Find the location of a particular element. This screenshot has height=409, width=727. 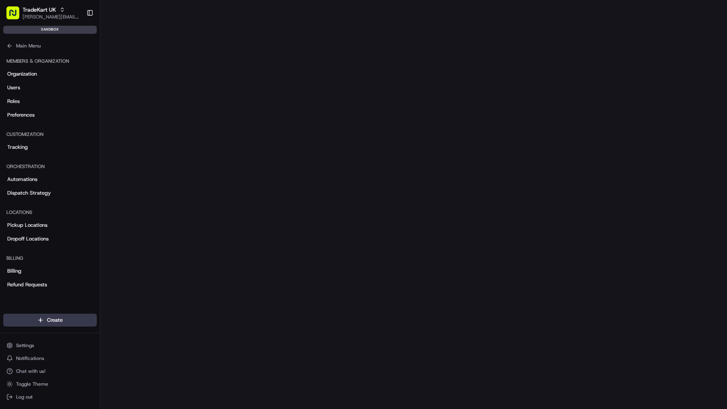

button: Log out is located at coordinates (50, 397).